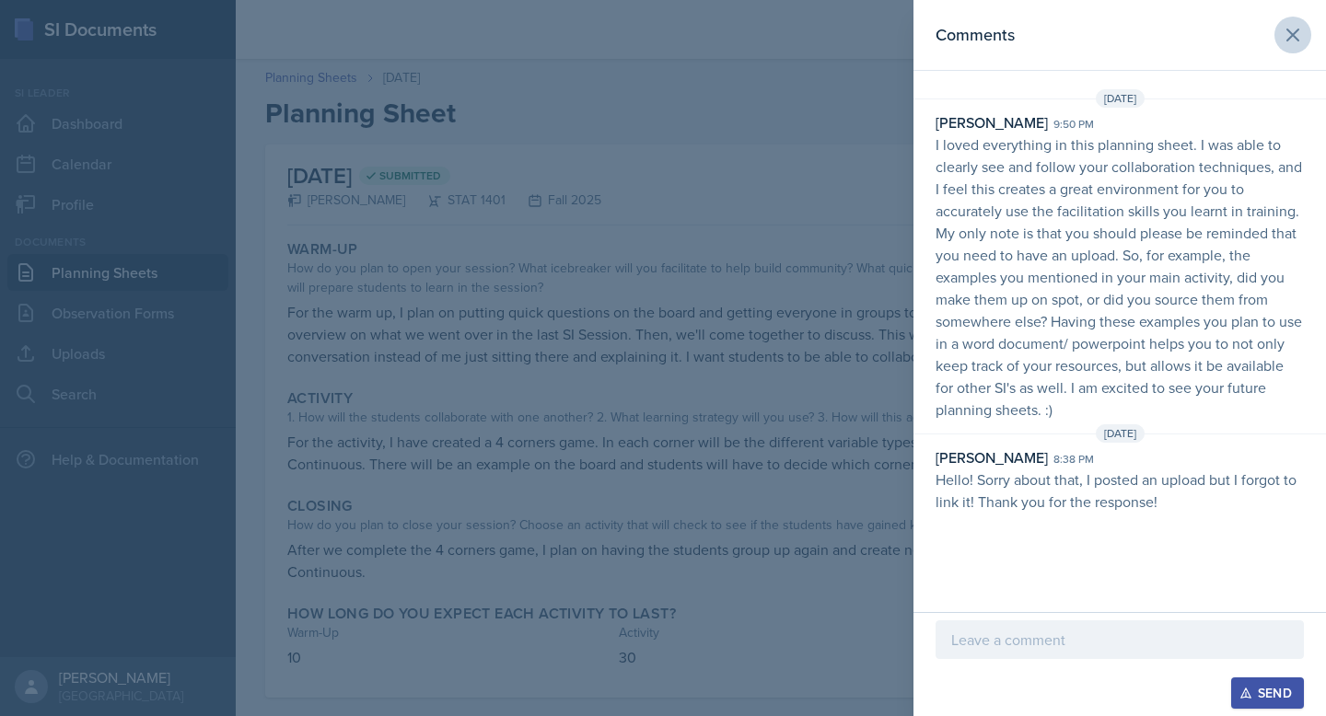 This screenshot has height=716, width=1326. Describe the element at coordinates (1119, 277) in the screenshot. I see `p: I loved everything in this planning sheet. I was able to clearly see and follow your collaboratio...` at that location.